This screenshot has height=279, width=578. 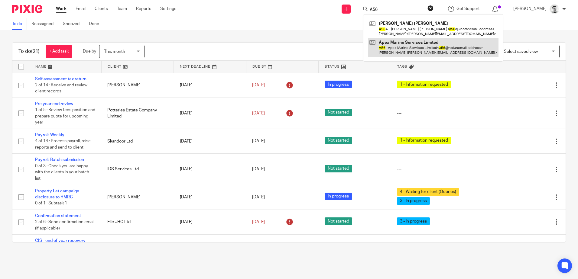 What do you see at coordinates (45, 24) in the screenshot?
I see `a: Reassigned` at bounding box center [45, 24].